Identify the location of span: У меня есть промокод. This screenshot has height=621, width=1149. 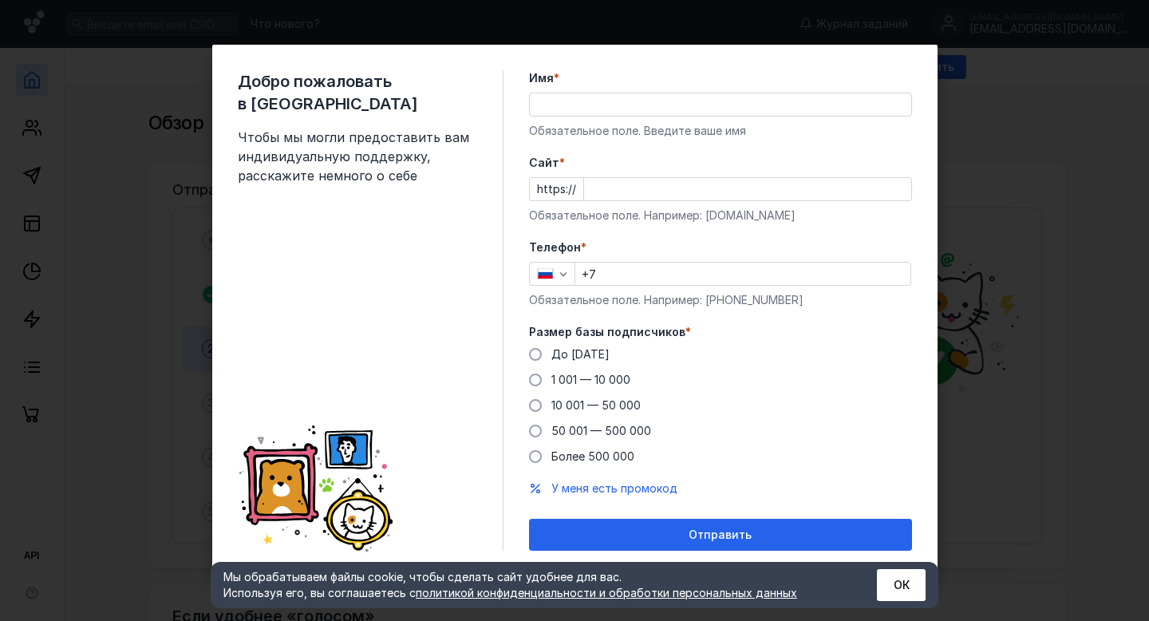
(614, 488).